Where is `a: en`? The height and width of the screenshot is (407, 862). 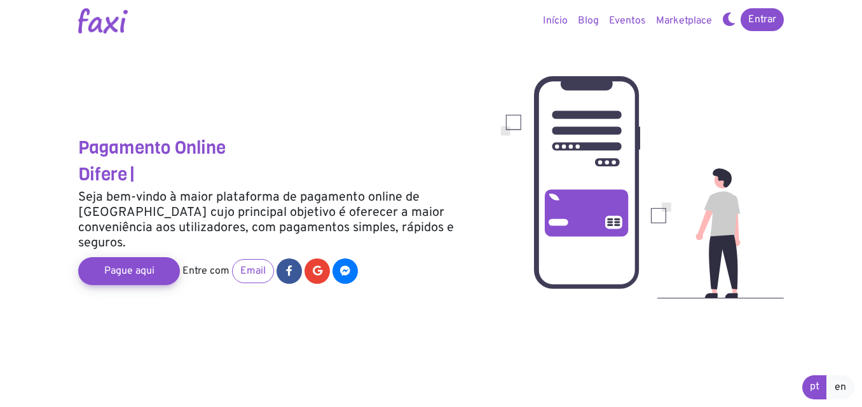 a: en is located at coordinates (840, 388).